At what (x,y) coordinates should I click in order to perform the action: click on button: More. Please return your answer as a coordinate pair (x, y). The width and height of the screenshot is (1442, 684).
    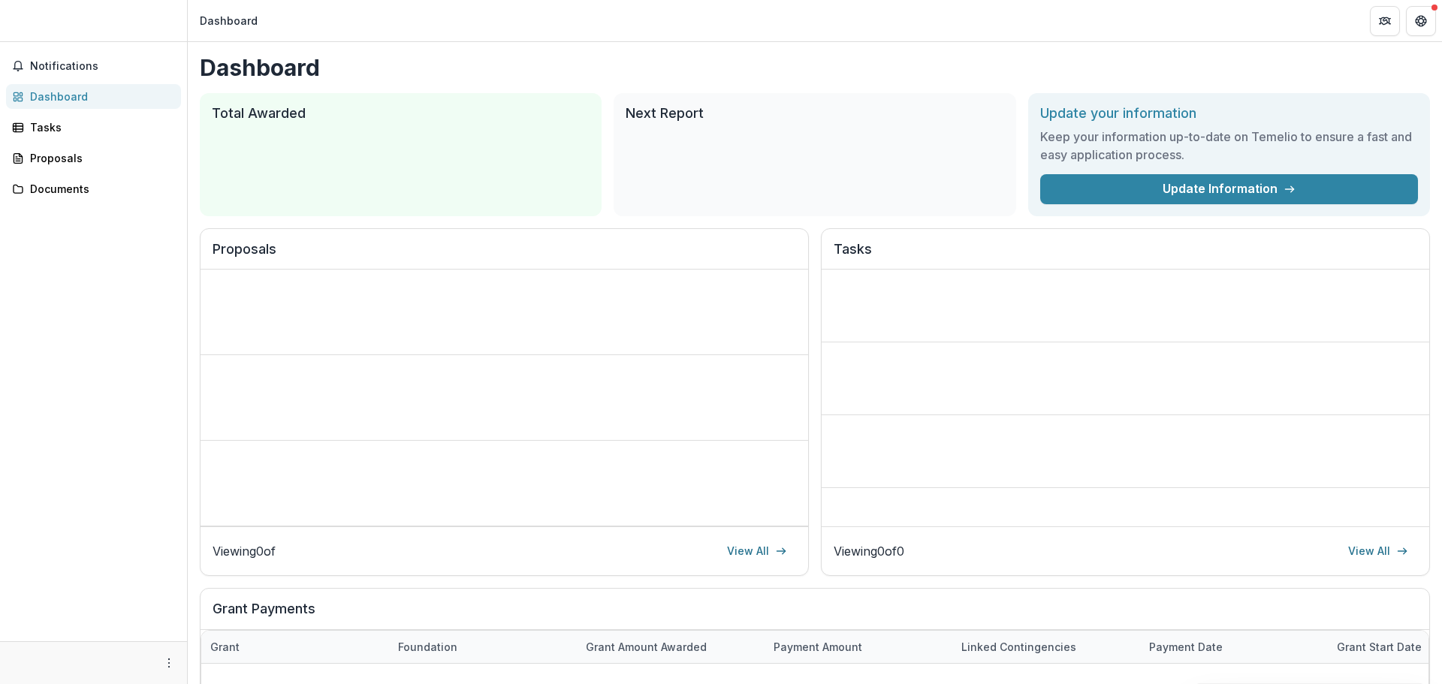
    Looking at the image, I should click on (169, 663).